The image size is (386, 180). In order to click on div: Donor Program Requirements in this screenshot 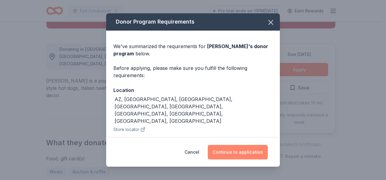, I will do `click(193, 22)`.